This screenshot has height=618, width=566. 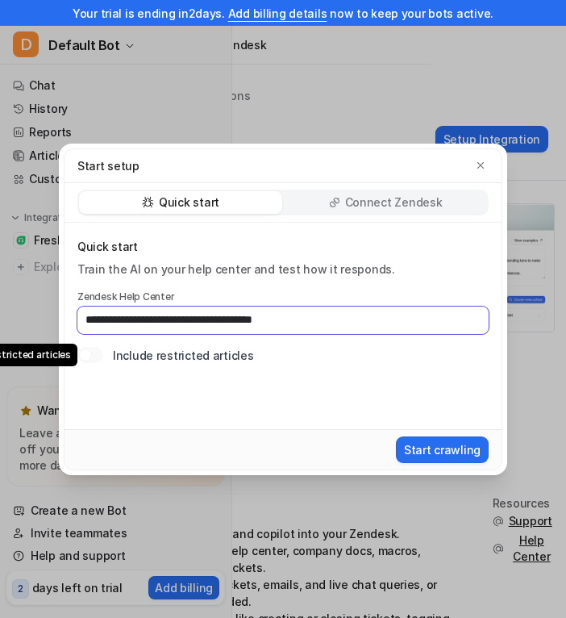 What do you see at coordinates (442, 449) in the screenshot?
I see `button: Start crawling` at bounding box center [442, 449].